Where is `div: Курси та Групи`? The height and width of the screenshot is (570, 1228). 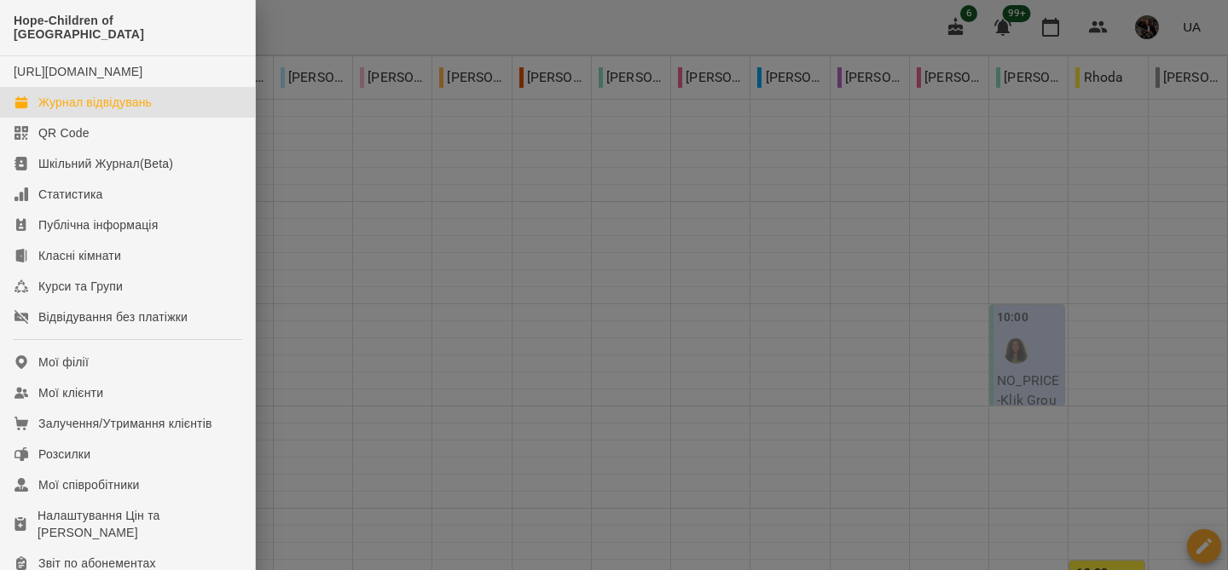 div: Курси та Групи is located at coordinates (80, 286).